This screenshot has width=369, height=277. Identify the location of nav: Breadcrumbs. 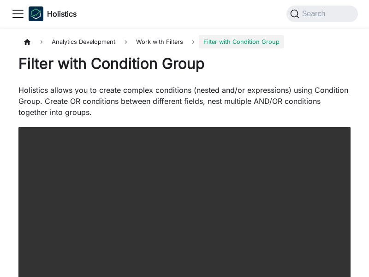
(184, 41).